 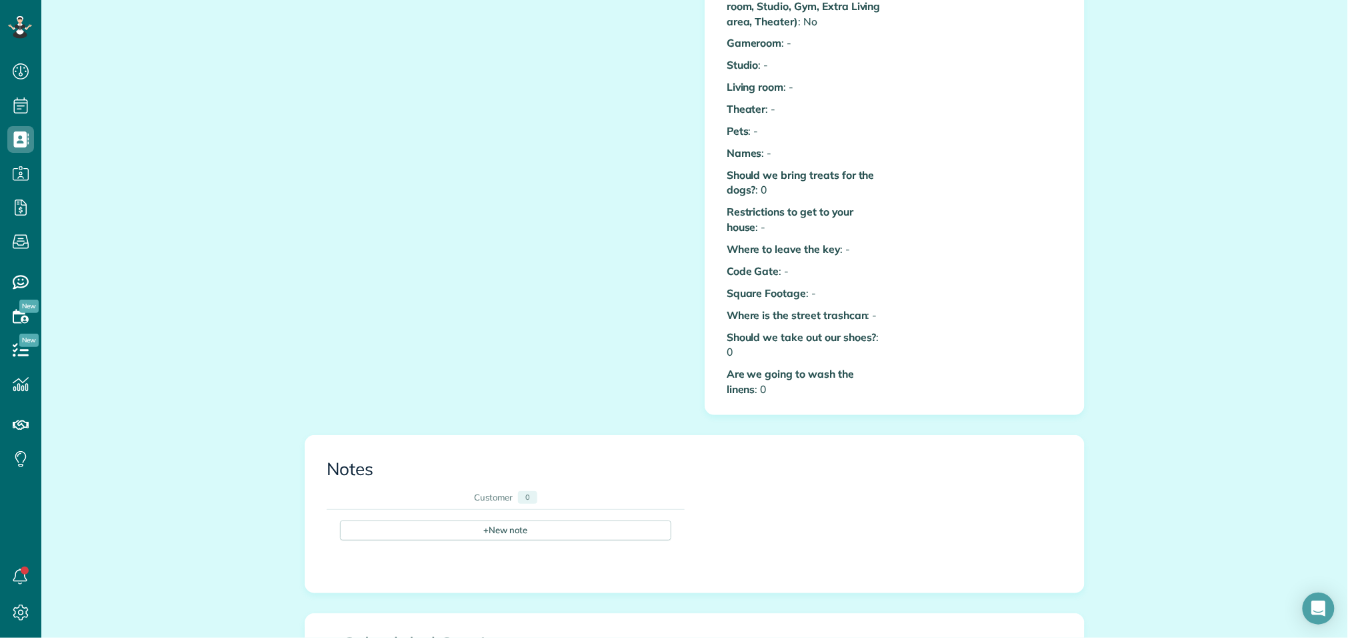 What do you see at coordinates (753, 271) in the screenshot?
I see `b: Code Gate` at bounding box center [753, 271].